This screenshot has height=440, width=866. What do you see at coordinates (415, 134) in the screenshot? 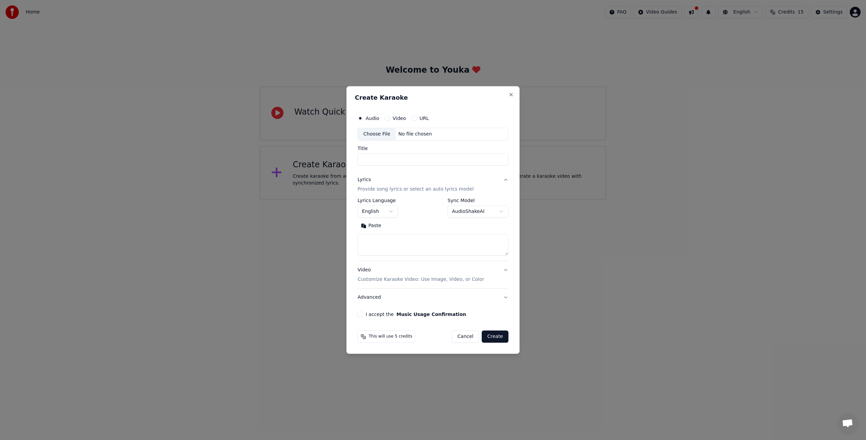
I see `div: No file chosen` at bounding box center [415, 134].